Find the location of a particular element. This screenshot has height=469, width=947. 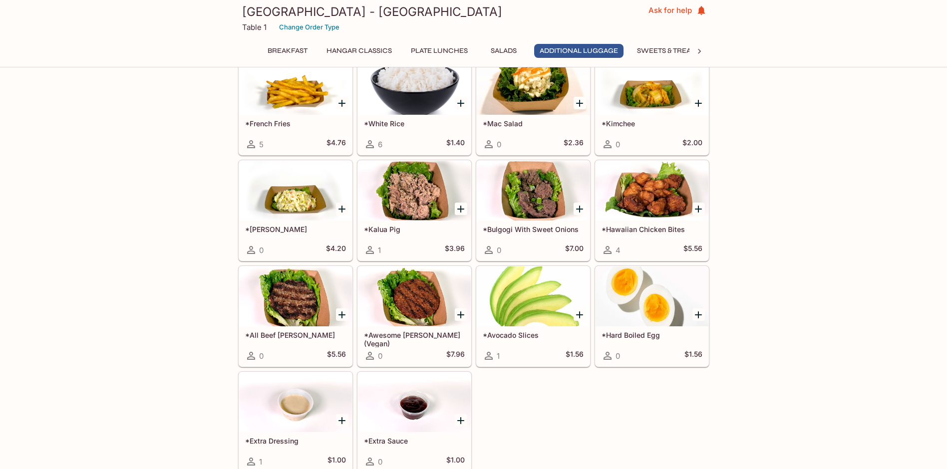

div: *Bulgogi With Sweet Onions is located at coordinates (533, 191).